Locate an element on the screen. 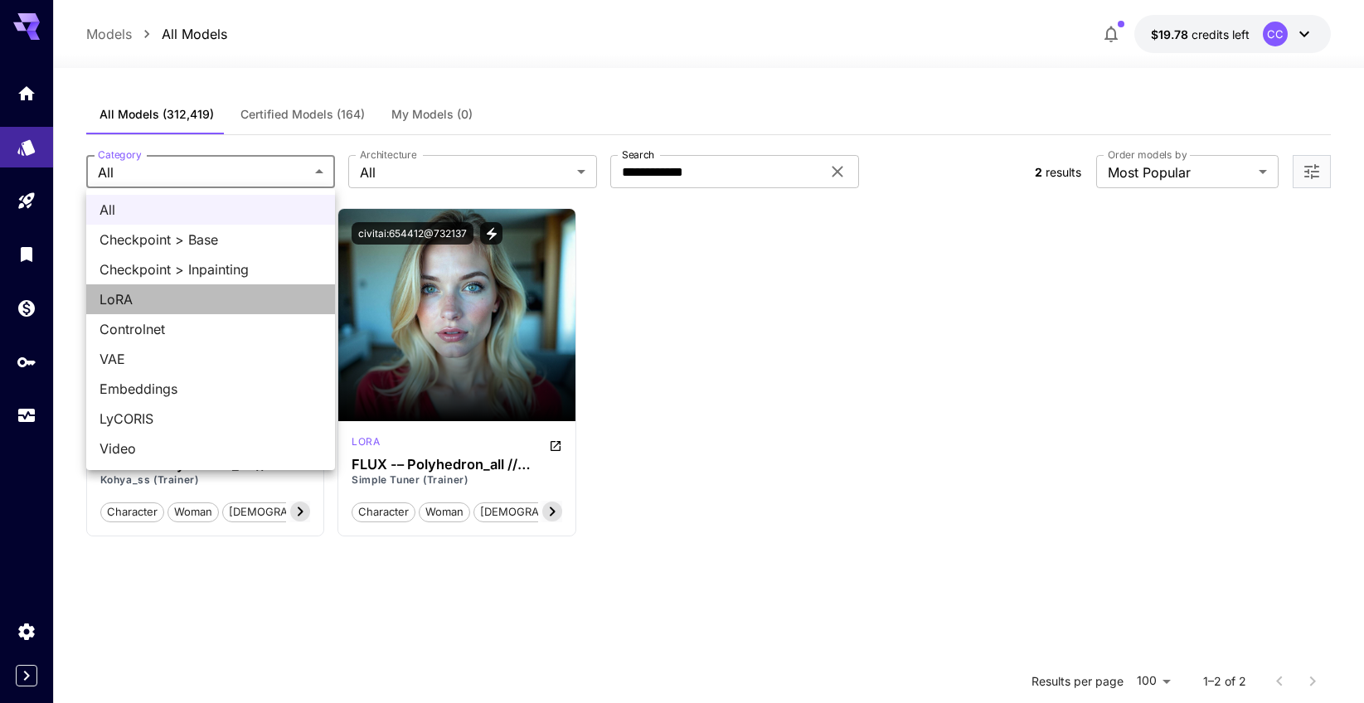 This screenshot has height=703, width=1364. span: All is located at coordinates (211, 210).